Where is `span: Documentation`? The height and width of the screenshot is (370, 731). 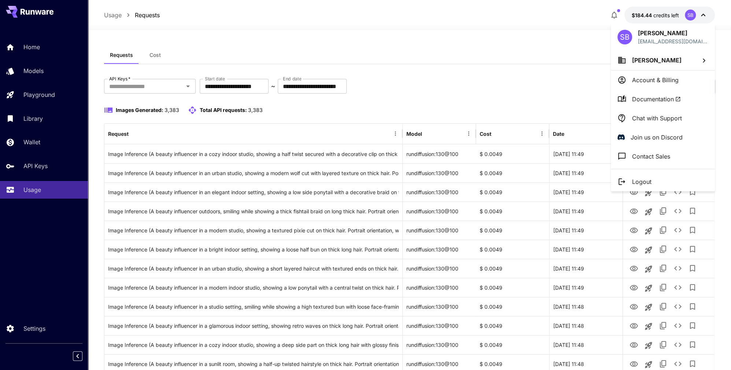 span: Documentation is located at coordinates (657, 99).